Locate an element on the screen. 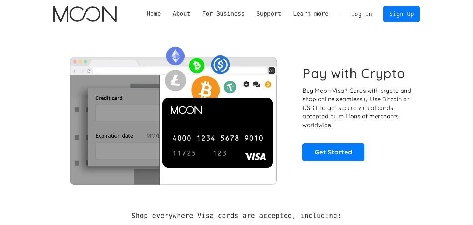  h2: Shop everywhere Visa cards are accepted, including: is located at coordinates (236, 215).